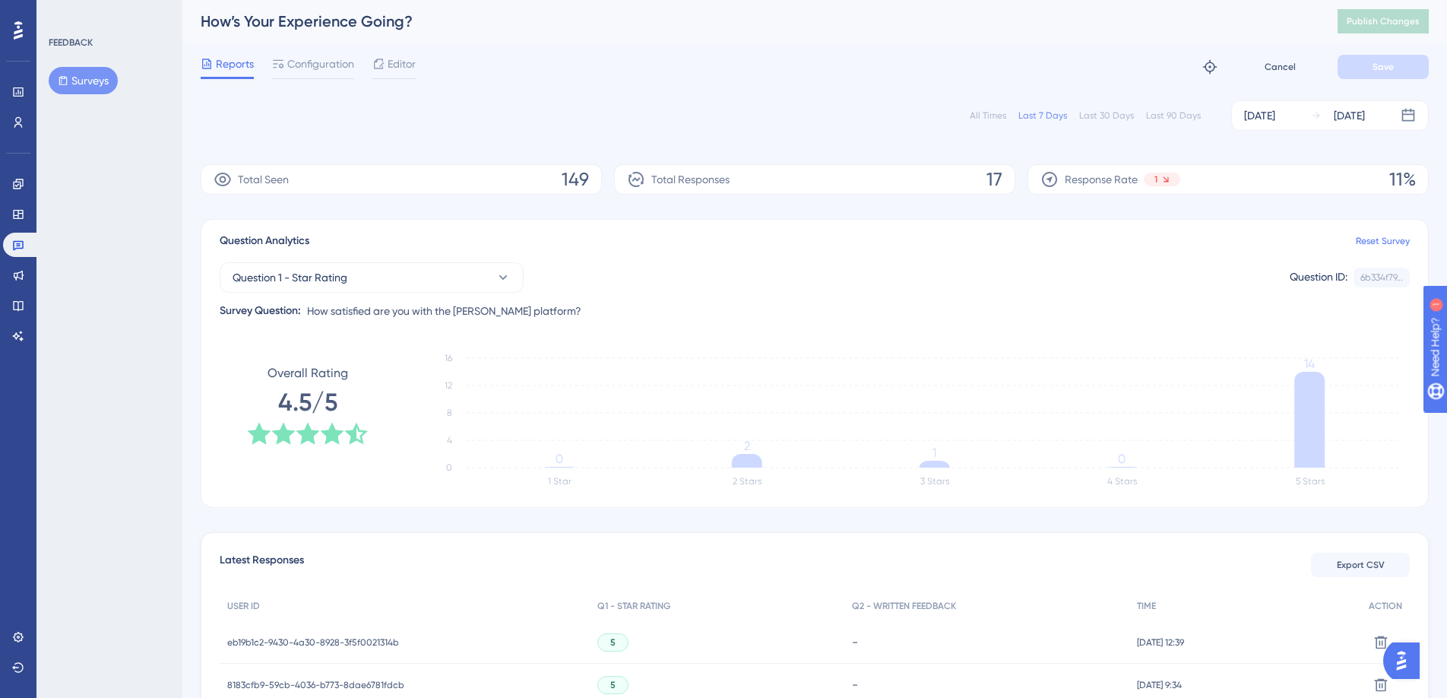 Image resolution: width=1447 pixels, height=698 pixels. Describe the element at coordinates (747, 481) in the screenshot. I see `text: 2 Stars` at that location.